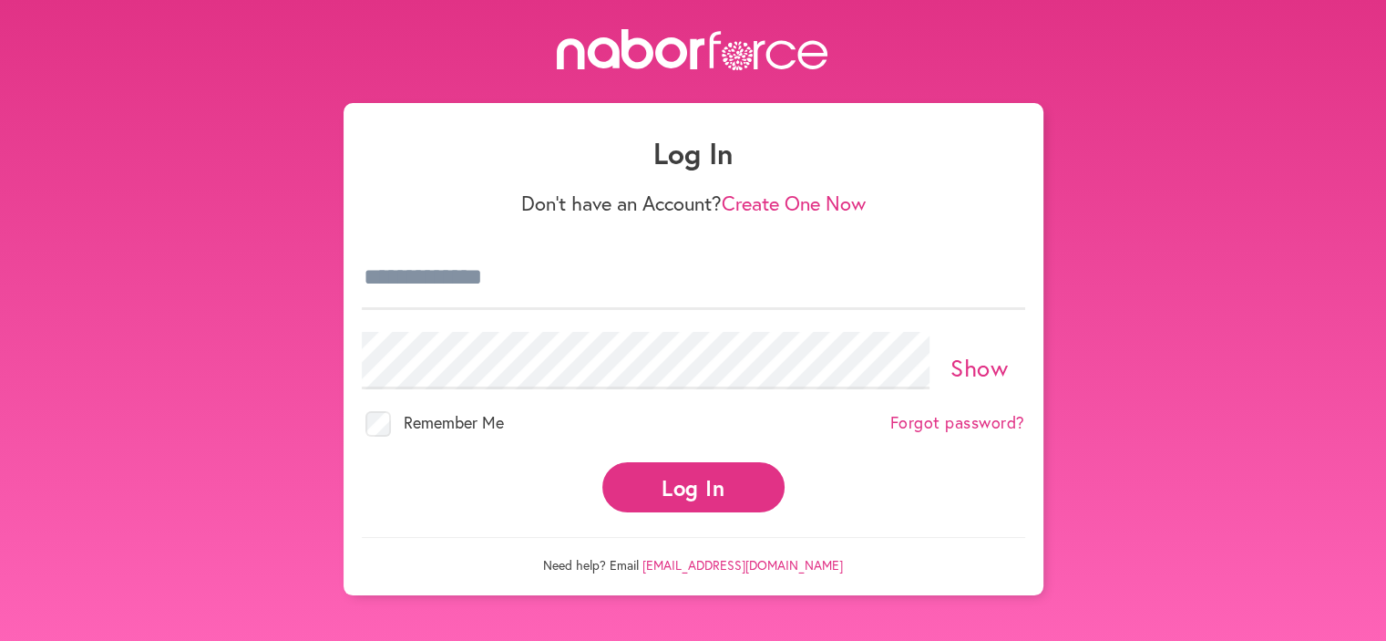  I want to click on p: Don't have an Account?, so click(694, 203).